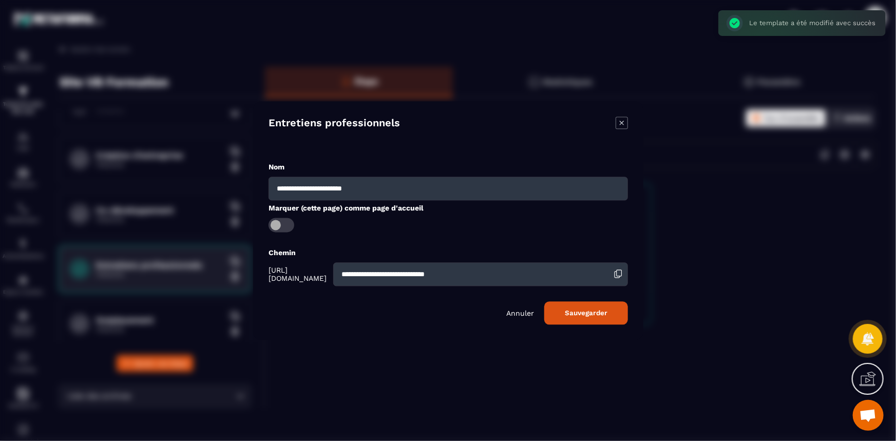 The image size is (896, 441). I want to click on div: Ouvrir le chat, so click(868, 415).